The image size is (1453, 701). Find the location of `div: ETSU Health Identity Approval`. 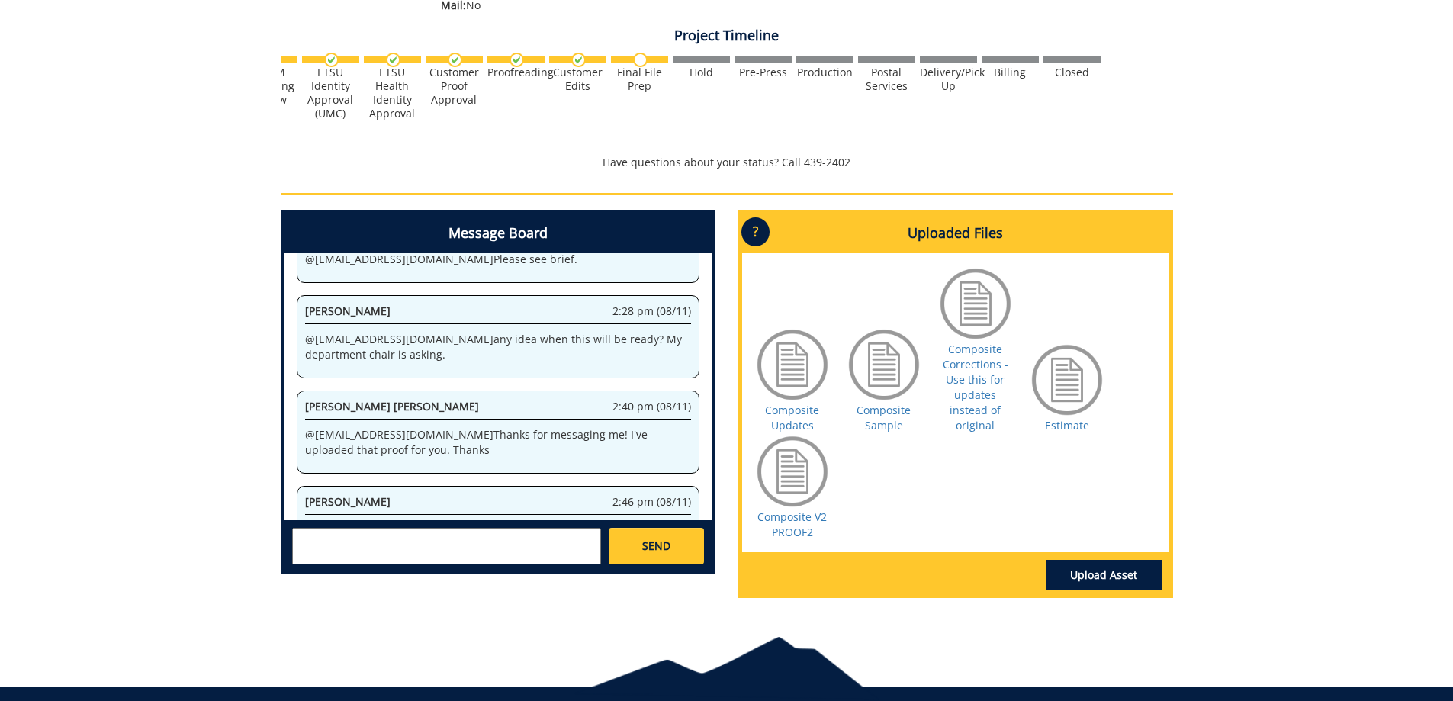

div: ETSU Health Identity Approval is located at coordinates (392, 93).